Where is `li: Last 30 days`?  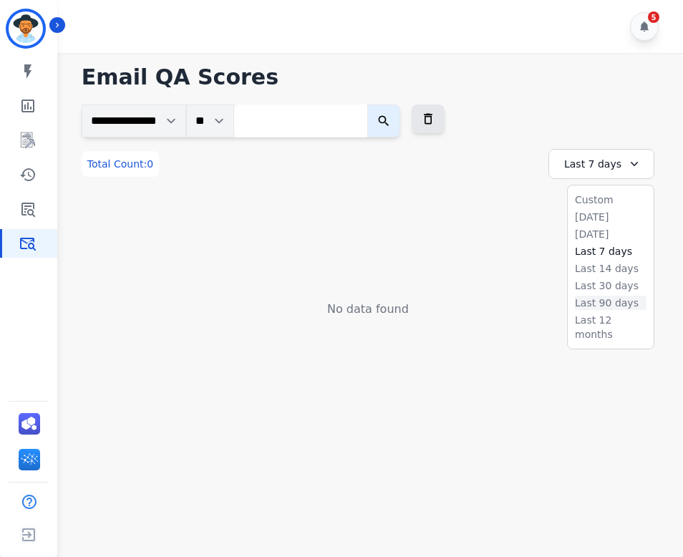 li: Last 30 days is located at coordinates (610, 285).